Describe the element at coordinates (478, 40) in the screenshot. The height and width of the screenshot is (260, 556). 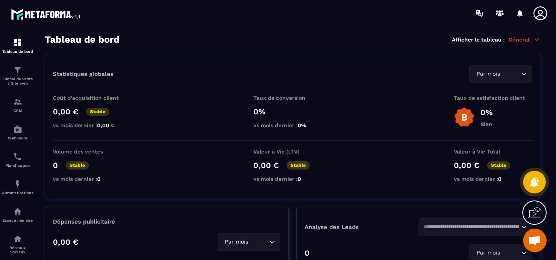
I see `p: Afficher le tableau :` at that location.